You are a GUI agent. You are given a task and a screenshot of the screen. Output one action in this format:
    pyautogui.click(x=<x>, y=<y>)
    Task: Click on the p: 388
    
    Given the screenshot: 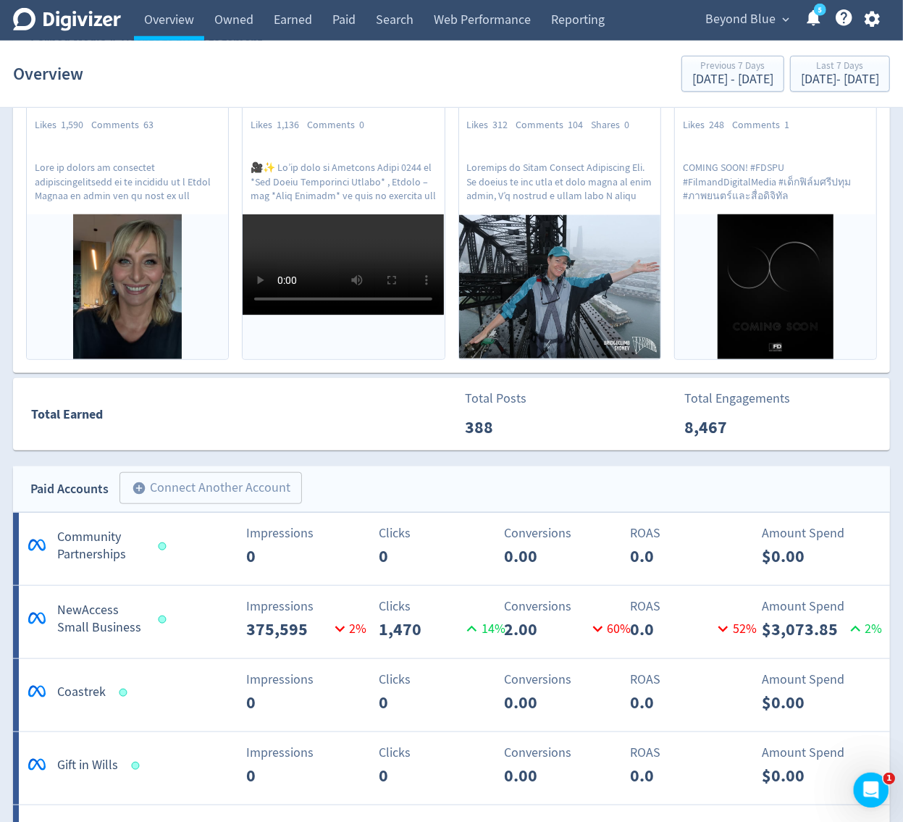 What is the action you would take?
    pyautogui.click(x=506, y=427)
    